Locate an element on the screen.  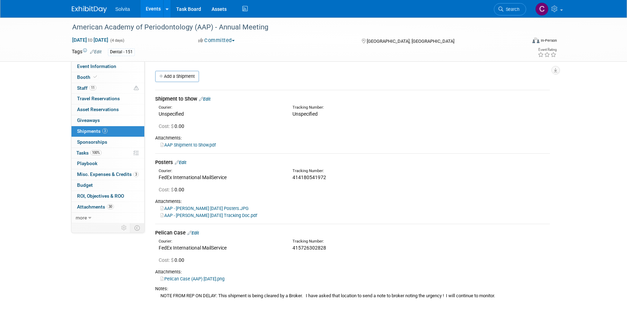
div: Event Rating is located at coordinates (547, 50).